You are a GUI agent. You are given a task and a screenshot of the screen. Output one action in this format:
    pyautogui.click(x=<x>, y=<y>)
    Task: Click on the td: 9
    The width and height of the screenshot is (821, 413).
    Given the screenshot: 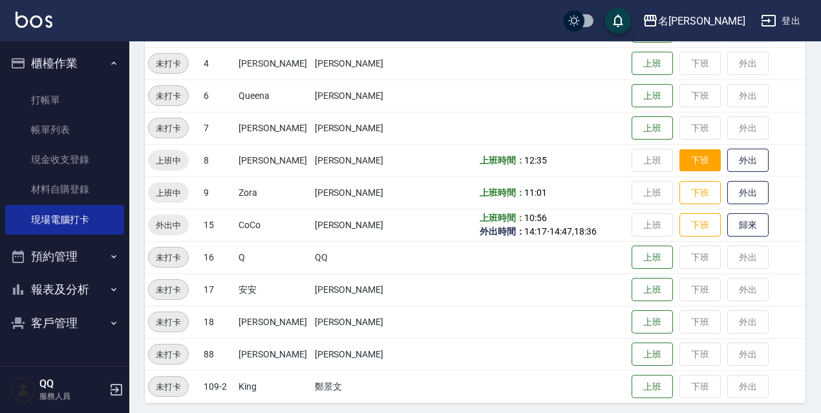 What is the action you would take?
    pyautogui.click(x=218, y=193)
    